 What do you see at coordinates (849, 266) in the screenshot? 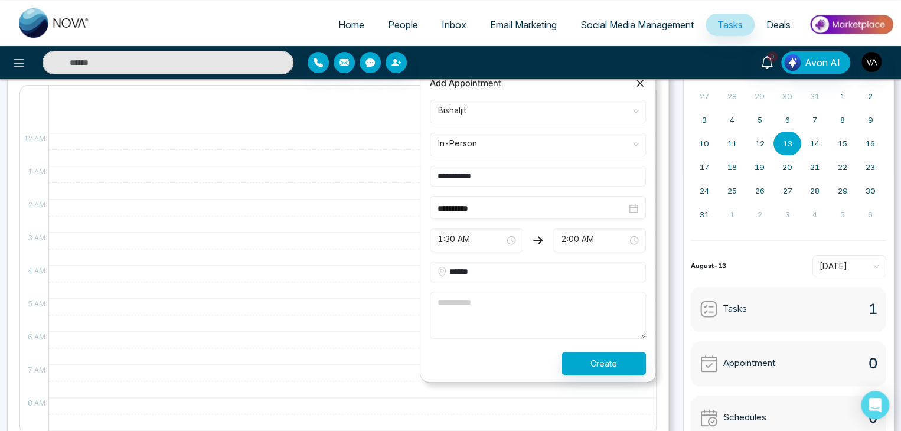
I see `span: Today` at bounding box center [849, 266].